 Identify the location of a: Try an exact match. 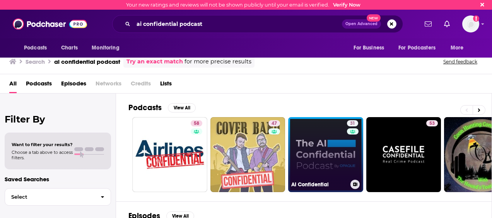
(155, 62).